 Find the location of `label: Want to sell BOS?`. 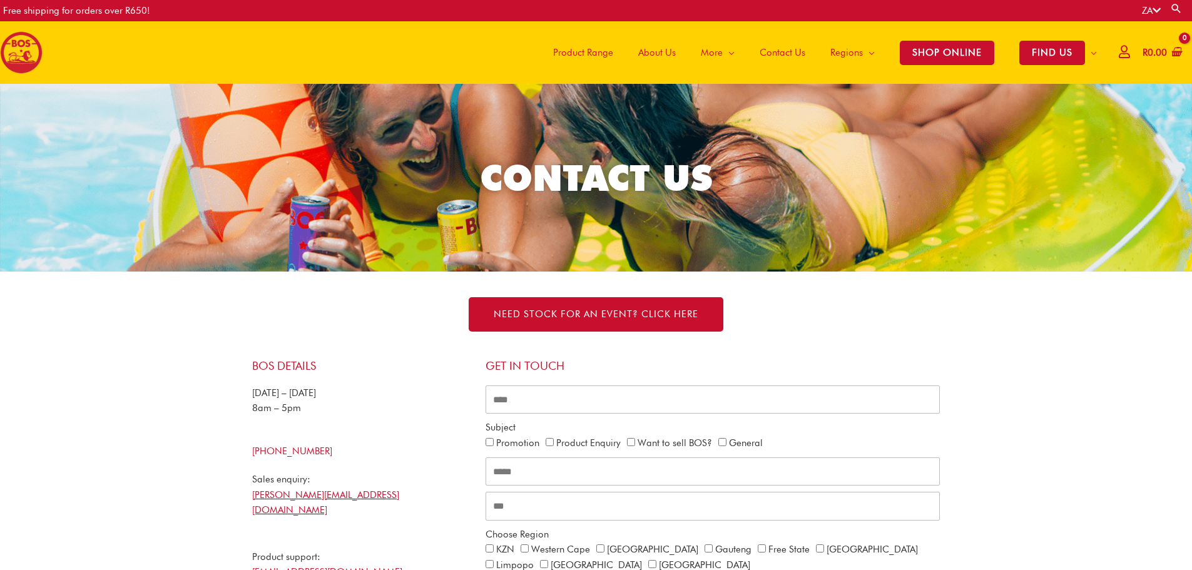

label: Want to sell BOS? is located at coordinates (674, 443).